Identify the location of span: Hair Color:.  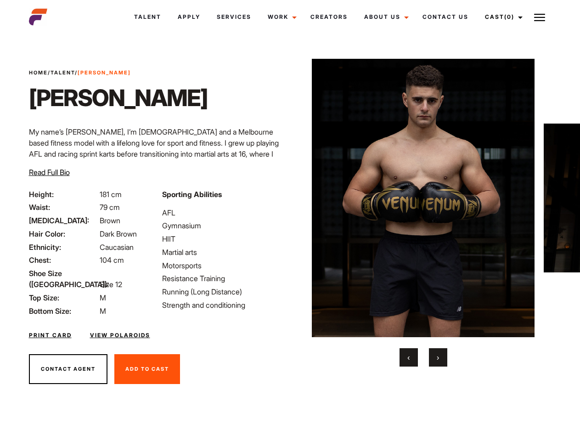
(63, 234).